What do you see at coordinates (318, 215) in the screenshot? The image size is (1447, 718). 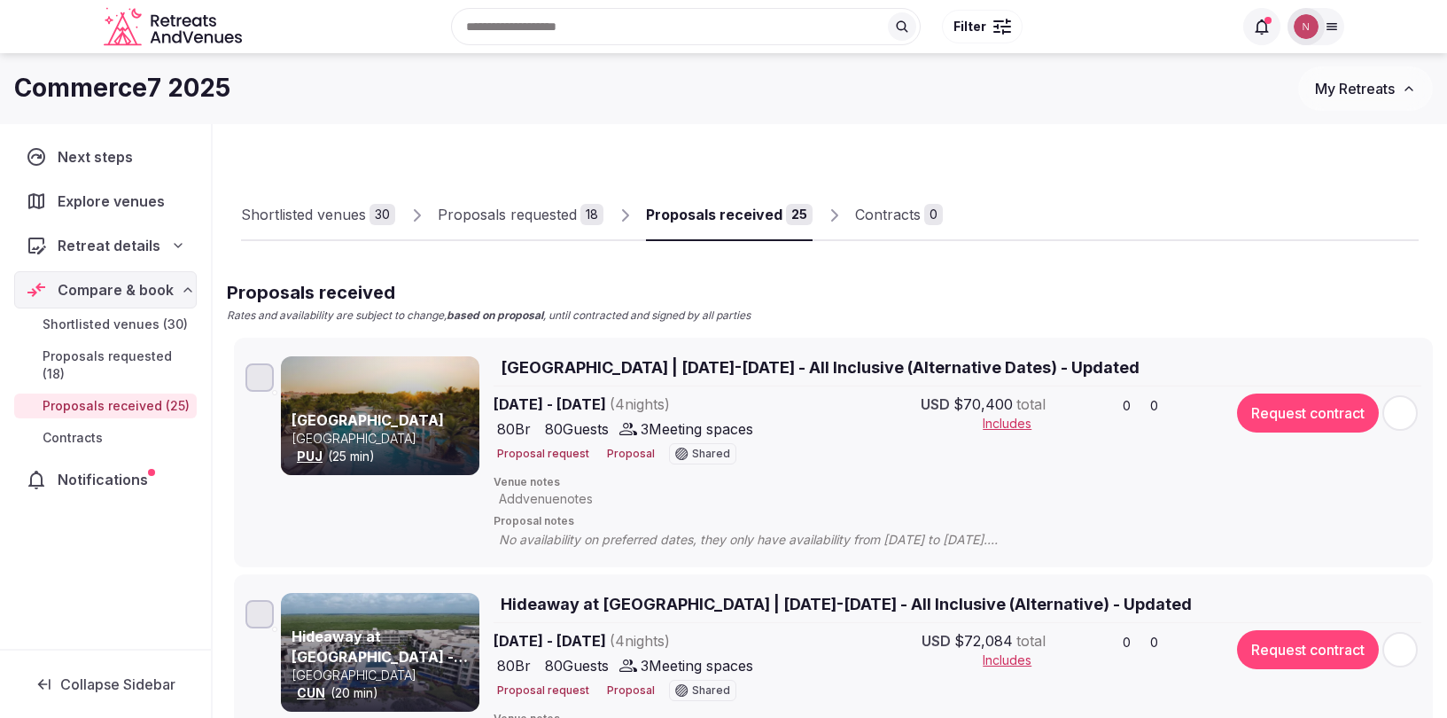 I see `a: Shortlisted venues30` at bounding box center [318, 215].